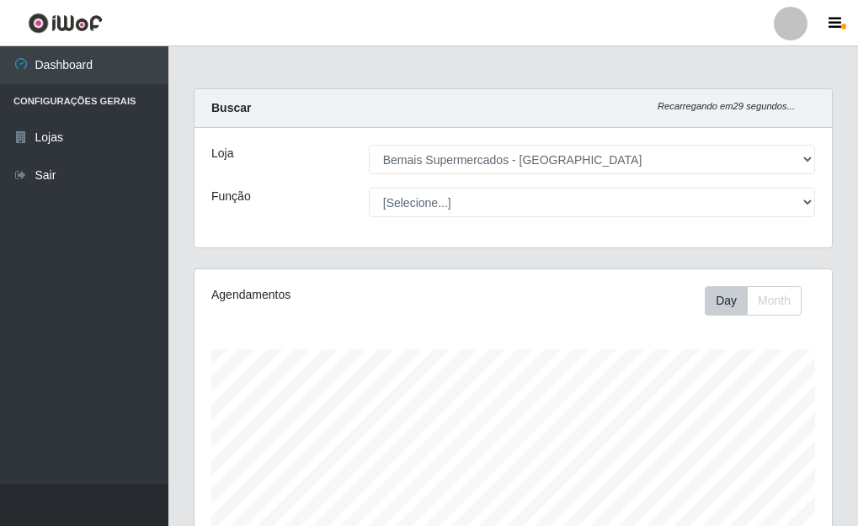 Image resolution: width=858 pixels, height=526 pixels. Describe the element at coordinates (753, 301) in the screenshot. I see `div: First group` at that location.